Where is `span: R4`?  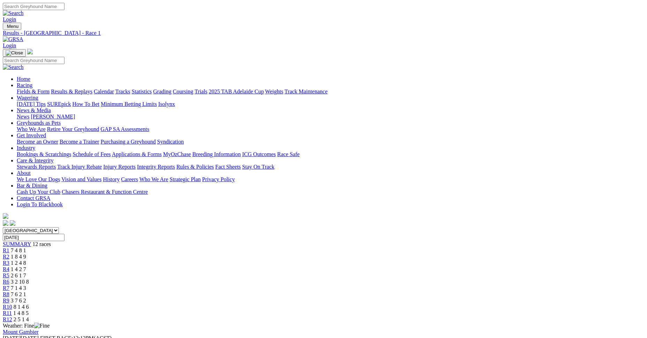 span: R4 is located at coordinates (6, 269).